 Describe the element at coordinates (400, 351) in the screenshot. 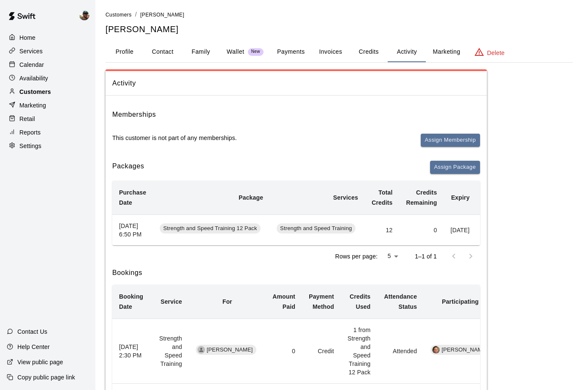

I see `td: Attended` at that location.